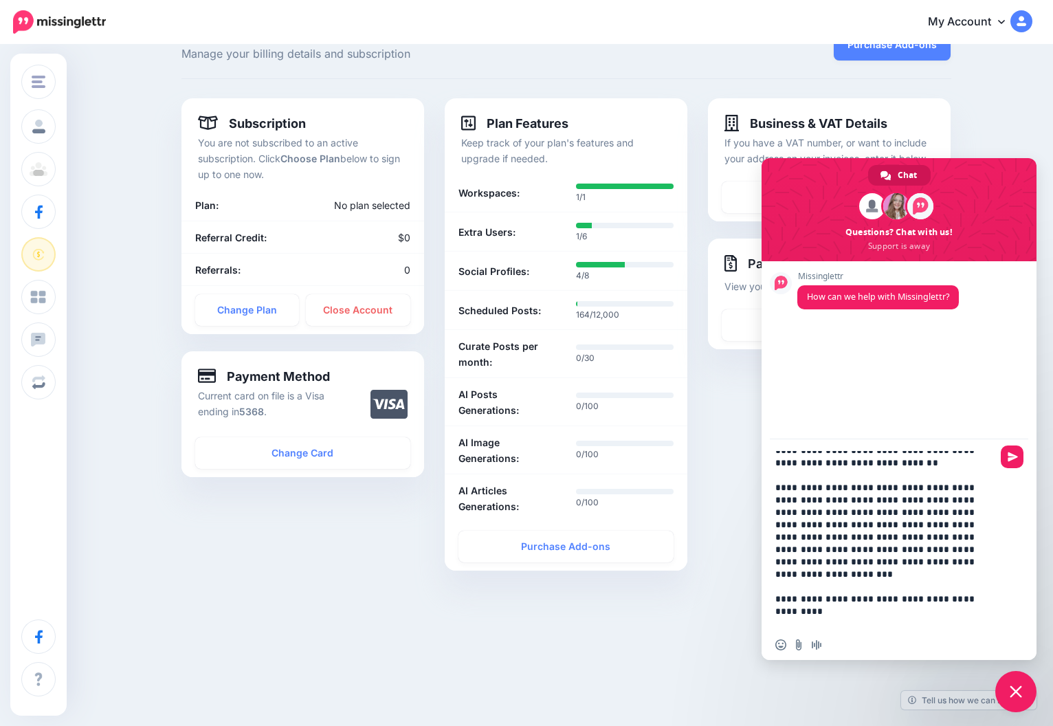 This screenshot has width=1053, height=726. I want to click on img: Missinglettr, so click(59, 22).